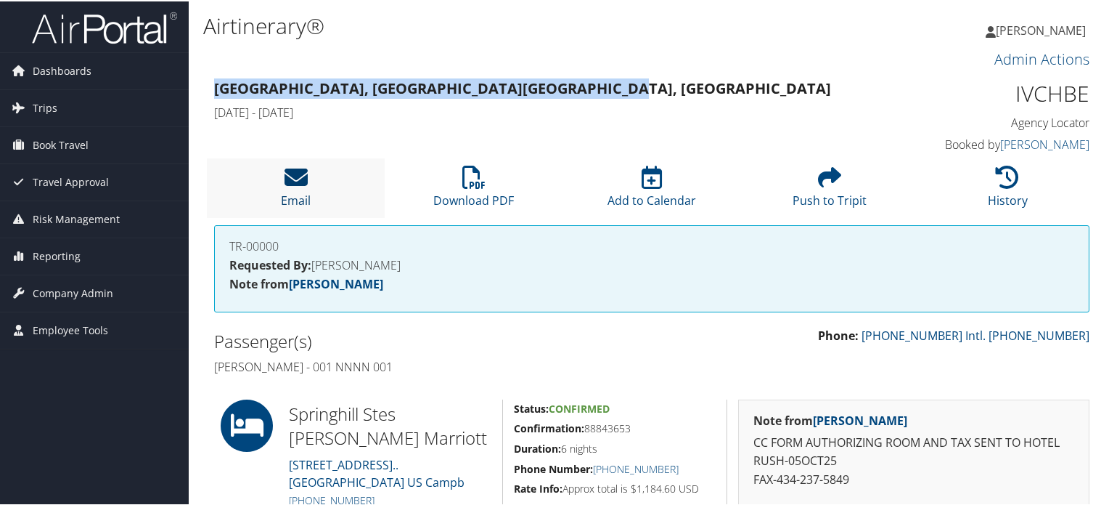 The image size is (1109, 505). Describe the element at coordinates (839, 334) in the screenshot. I see `strong: Phone:` at that location.